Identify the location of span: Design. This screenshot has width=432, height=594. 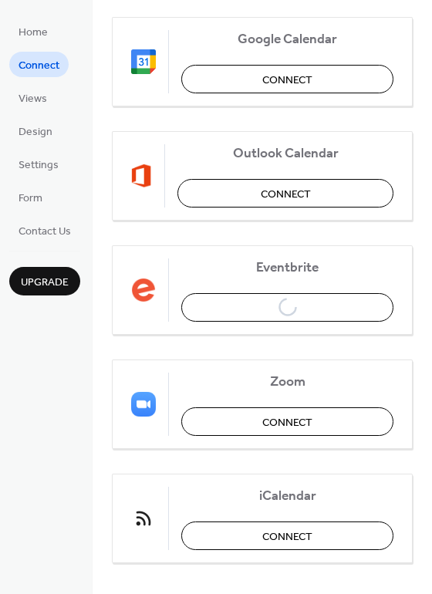
(35, 132).